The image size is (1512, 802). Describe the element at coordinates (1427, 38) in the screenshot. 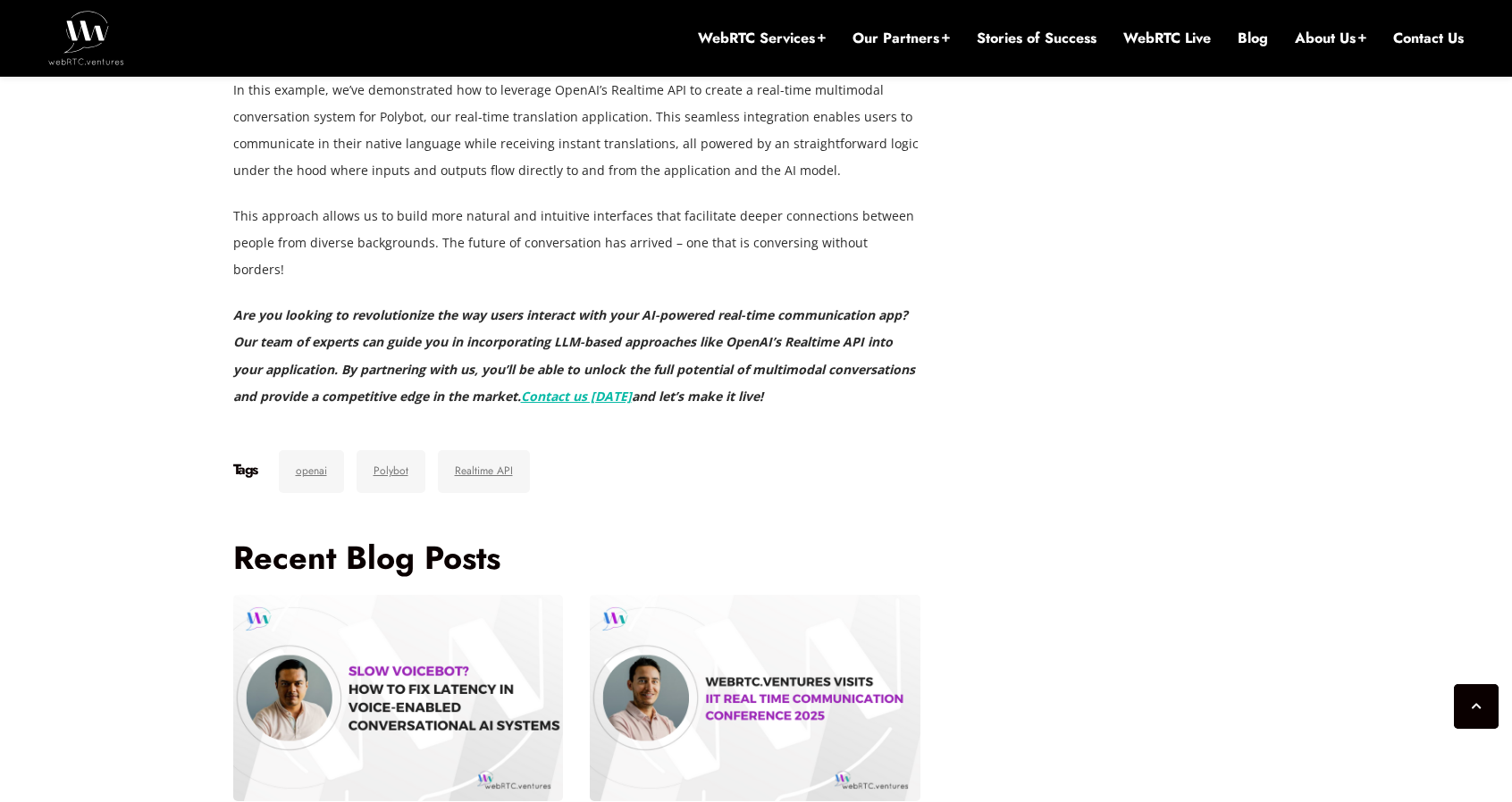

I see `a: Contact Us` at that location.